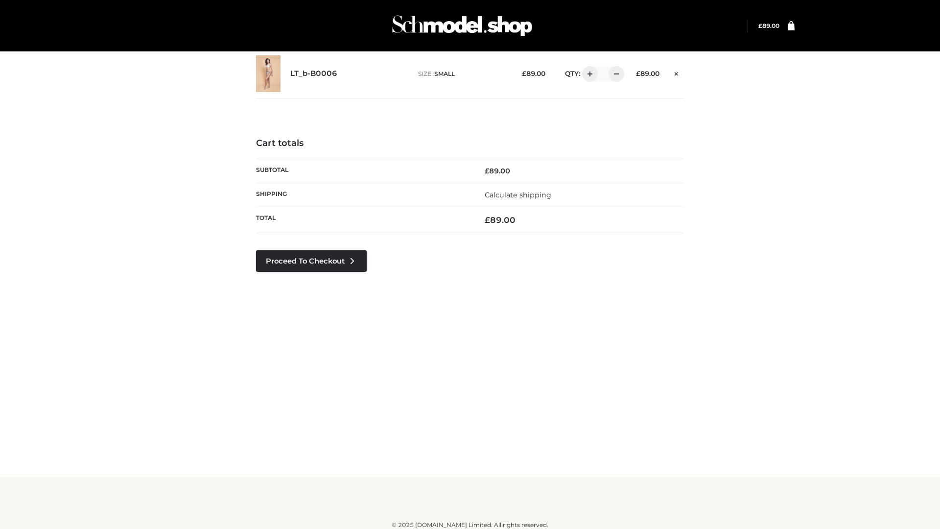 This screenshot has height=529, width=940. What do you see at coordinates (518, 195) in the screenshot?
I see `a: Calculate shipping` at bounding box center [518, 195].